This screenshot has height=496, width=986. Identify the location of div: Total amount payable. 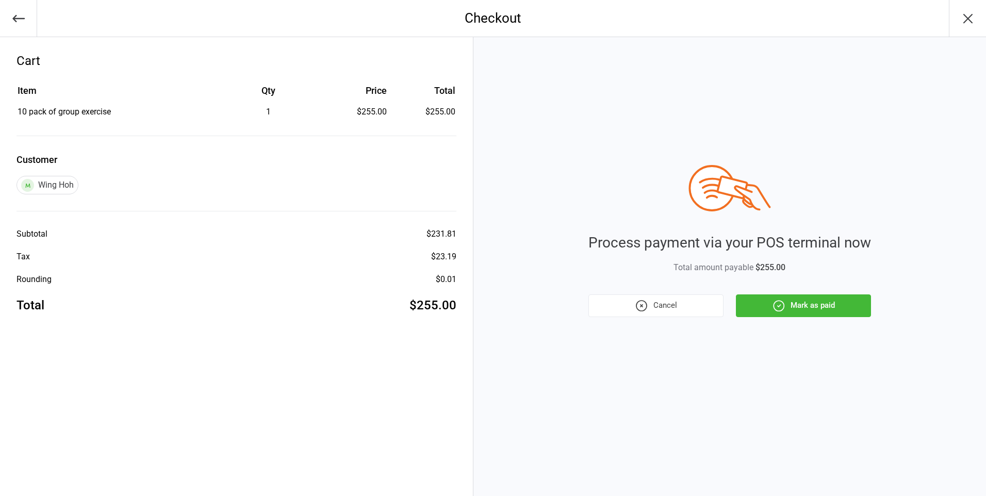
(730, 268).